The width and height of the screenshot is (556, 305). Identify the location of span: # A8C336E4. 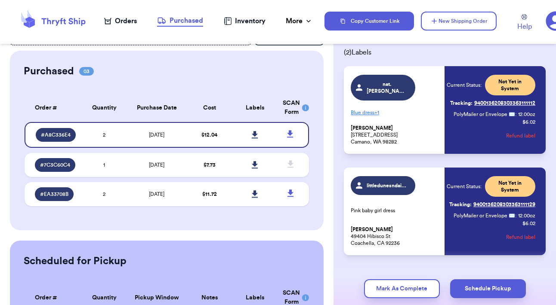
(55, 135).